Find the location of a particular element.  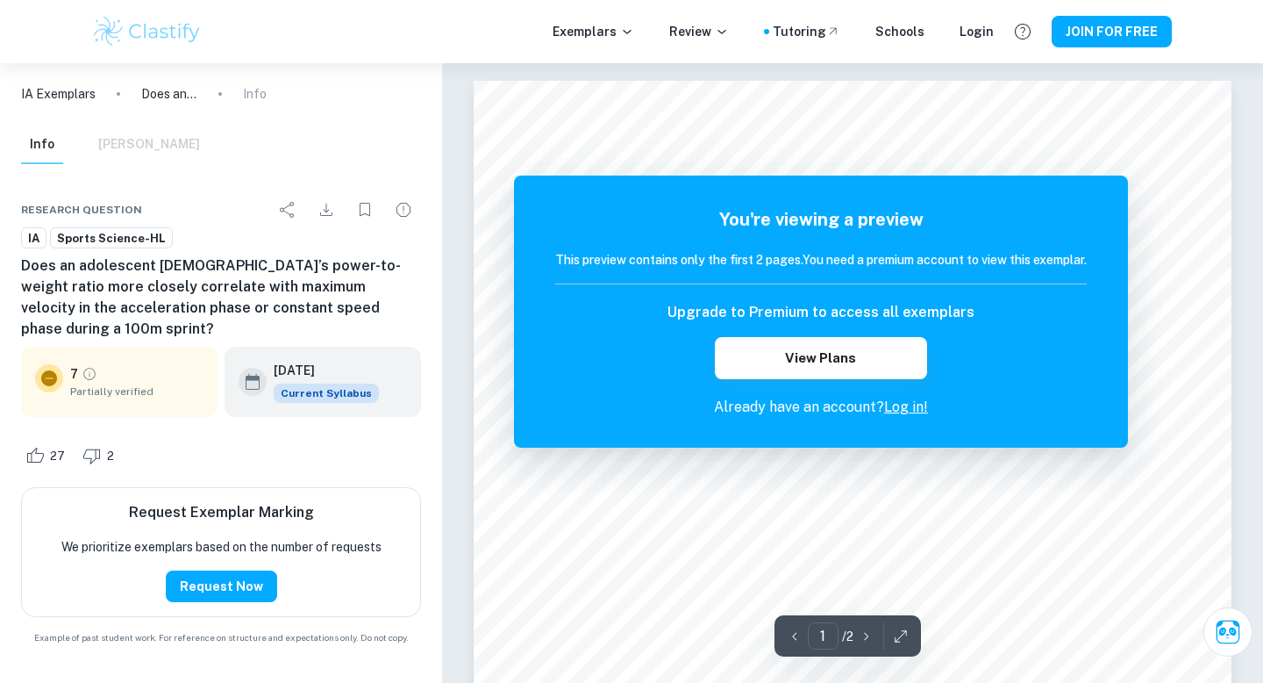

a: Grade partially verified is located at coordinates (89, 374).